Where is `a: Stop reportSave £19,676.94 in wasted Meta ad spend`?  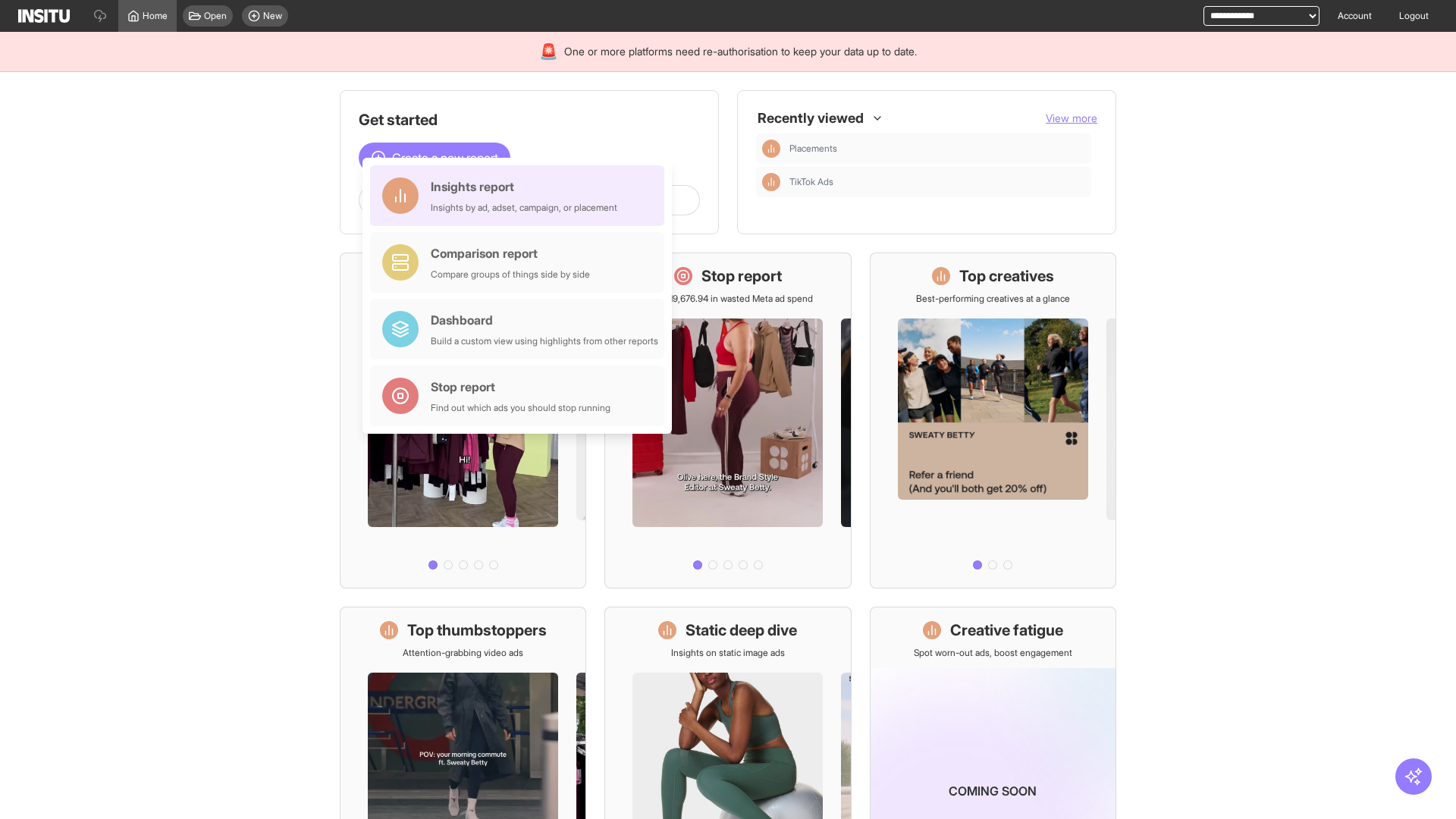 a: Stop reportSave £19,676.94 in wasted Meta ad spend is located at coordinates (728, 420).